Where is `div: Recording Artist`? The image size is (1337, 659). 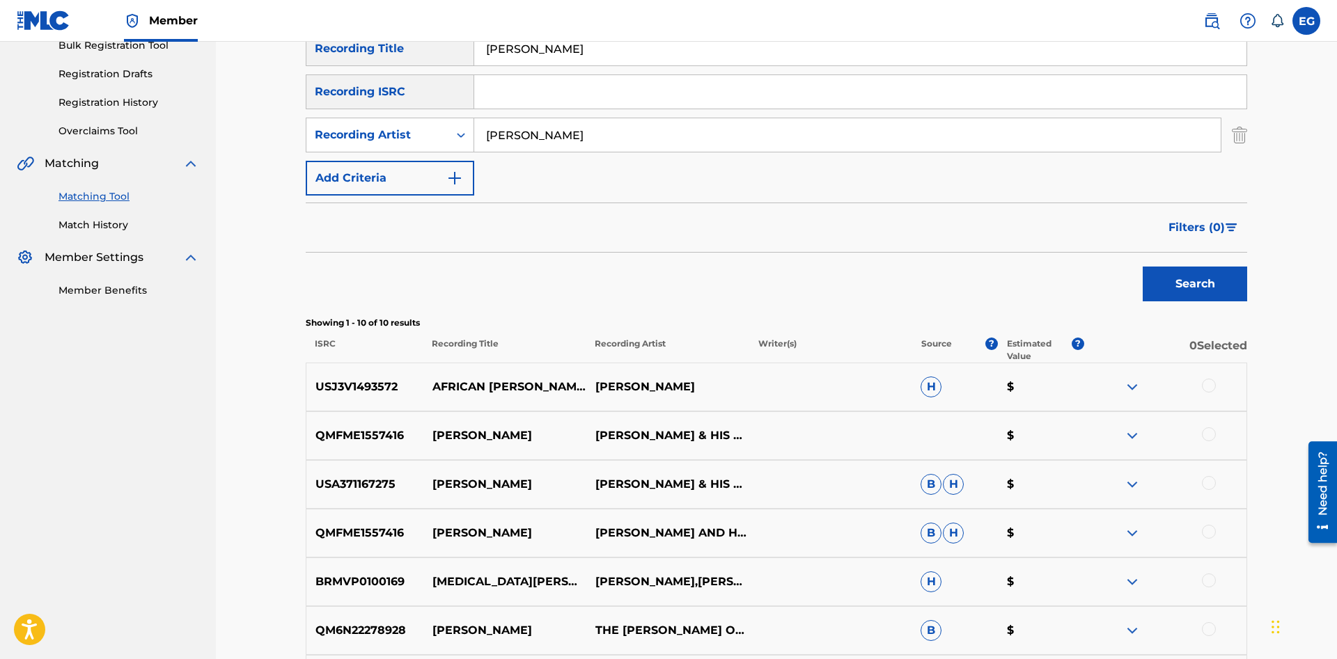
div: Recording Artist is located at coordinates (377, 135).